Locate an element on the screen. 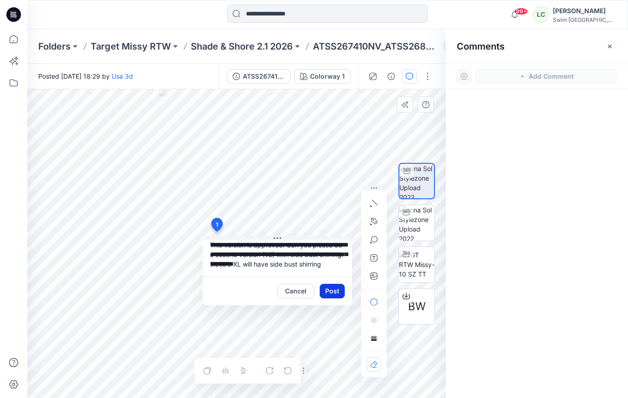 The image size is (628, 398). a: Target Missy RTW is located at coordinates (131, 46).